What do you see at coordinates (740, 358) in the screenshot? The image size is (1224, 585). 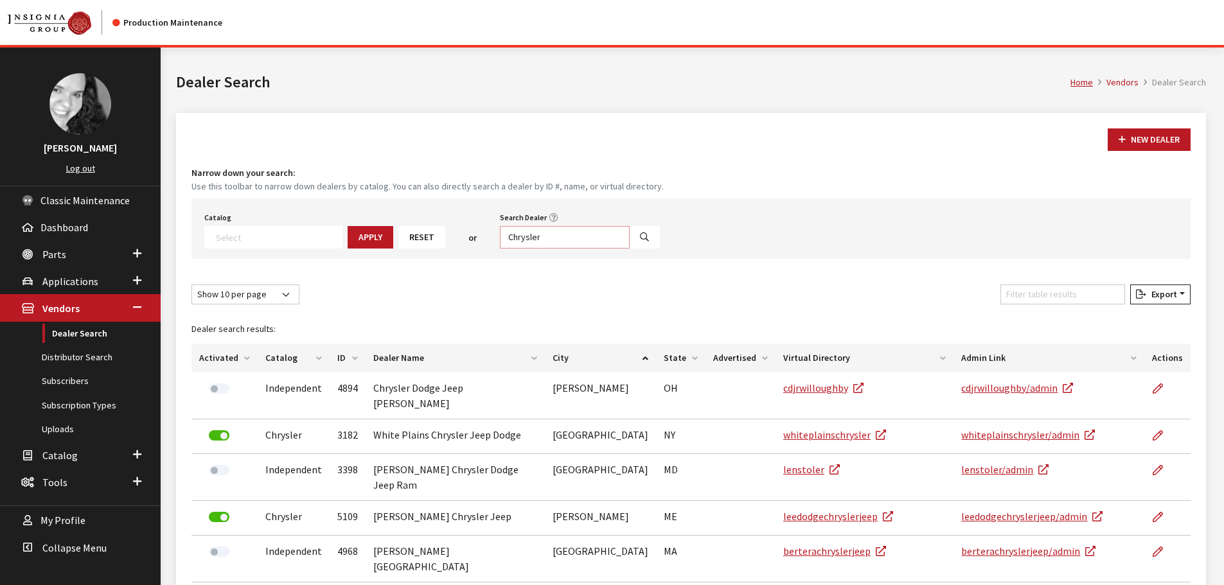 I see `th: Advertised: activate to sort column ascending` at bounding box center [740, 358].